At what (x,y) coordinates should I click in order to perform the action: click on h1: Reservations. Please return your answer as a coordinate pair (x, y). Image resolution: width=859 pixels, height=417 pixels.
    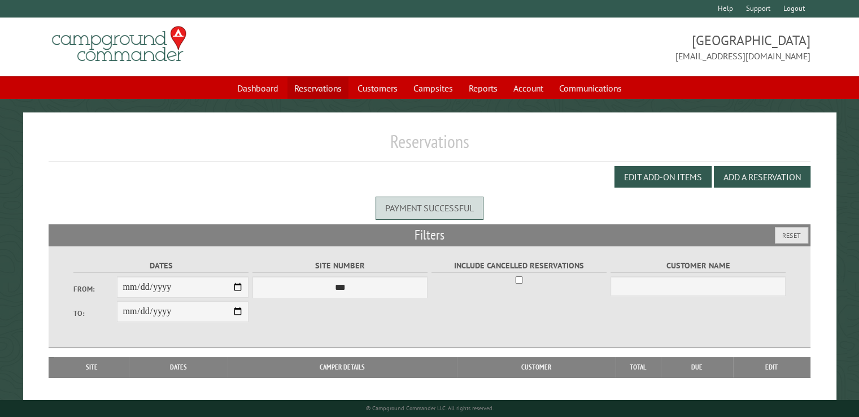
    Looking at the image, I should click on (429, 146).